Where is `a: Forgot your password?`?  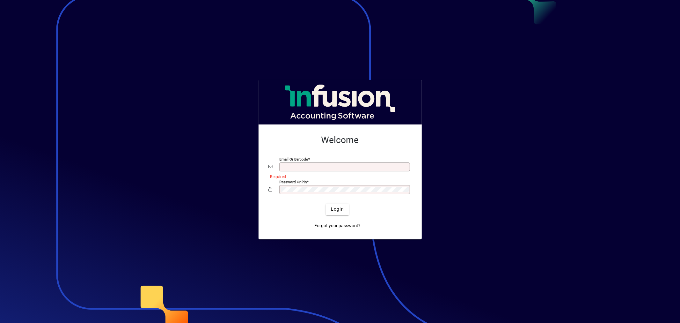
a: Forgot your password? is located at coordinates (338, 226).